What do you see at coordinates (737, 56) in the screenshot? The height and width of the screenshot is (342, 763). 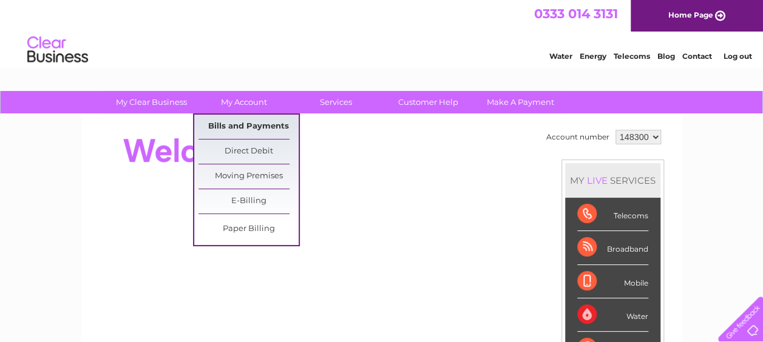 I see `a: Log out` at bounding box center [737, 56].